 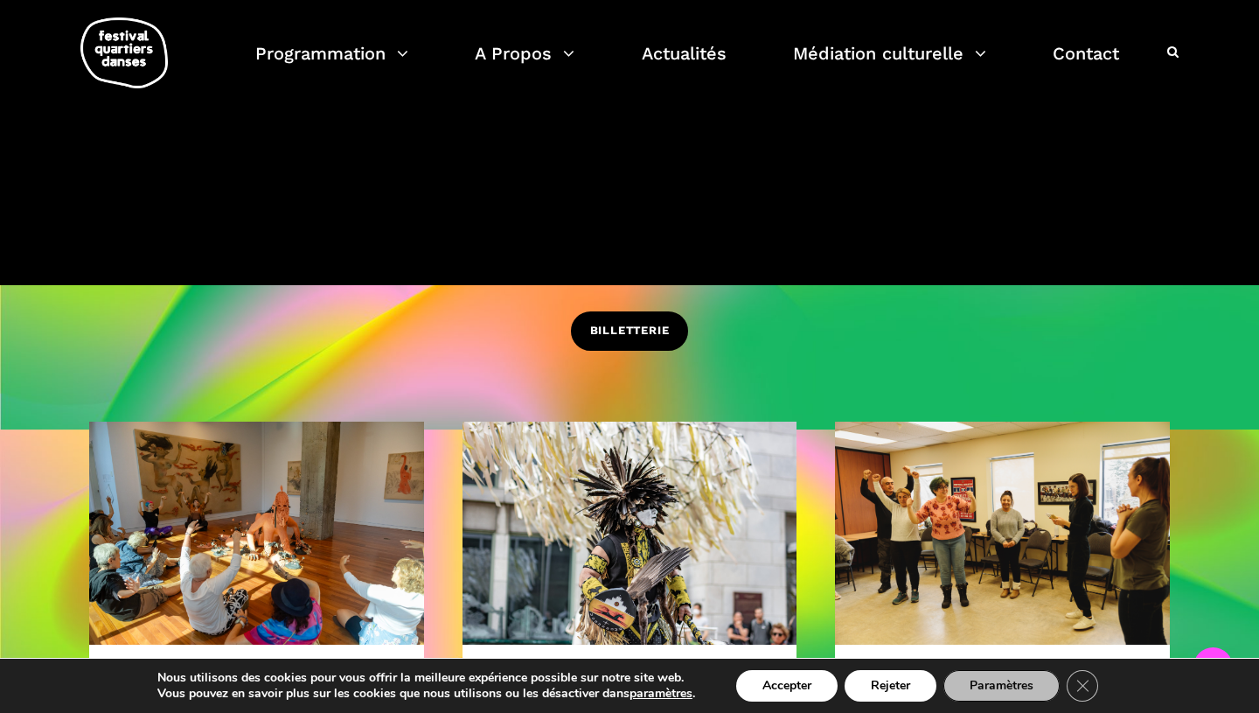 What do you see at coordinates (124, 52) in the screenshot?
I see `img: logo-fqd-med` at bounding box center [124, 52].